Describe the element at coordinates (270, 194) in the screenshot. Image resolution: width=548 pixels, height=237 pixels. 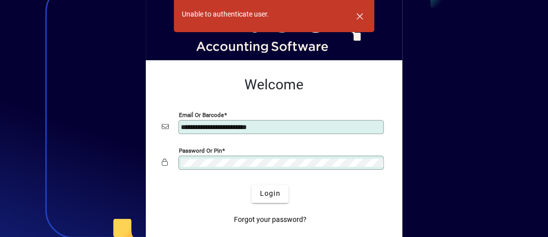
I see `button: Login` at that location.